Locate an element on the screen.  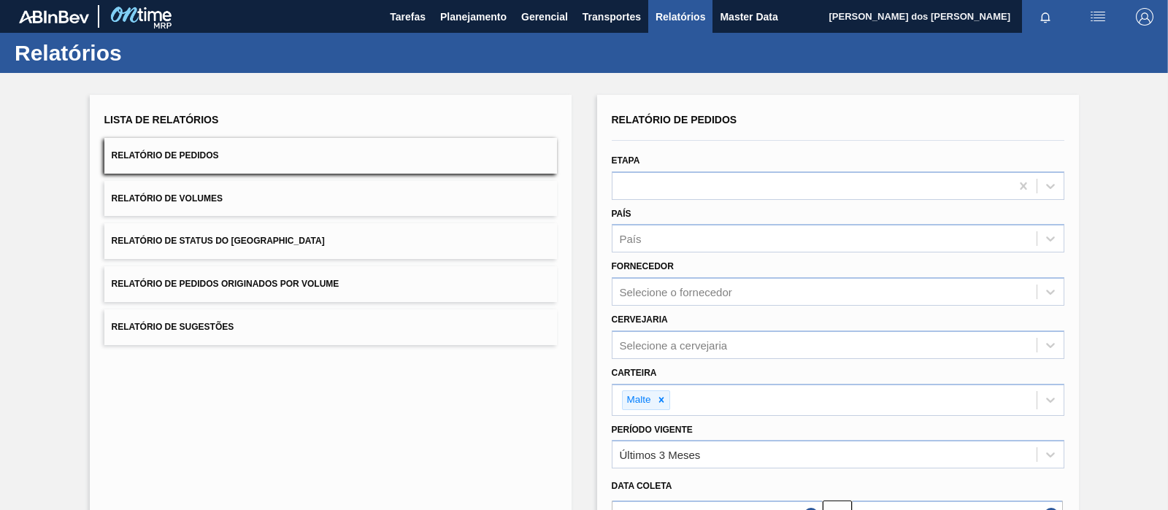
h1: Relatórios is located at coordinates (144, 53).